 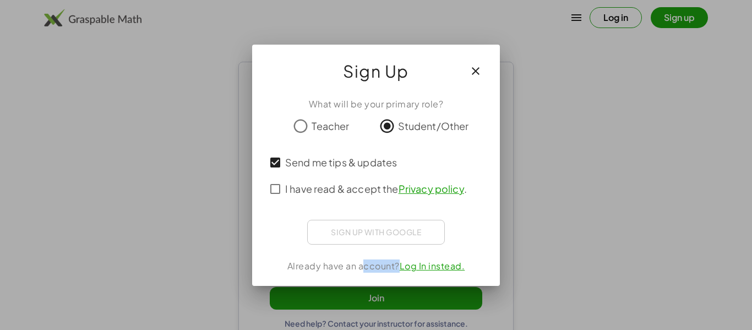 I want to click on div: Already have an account?, so click(x=376, y=266).